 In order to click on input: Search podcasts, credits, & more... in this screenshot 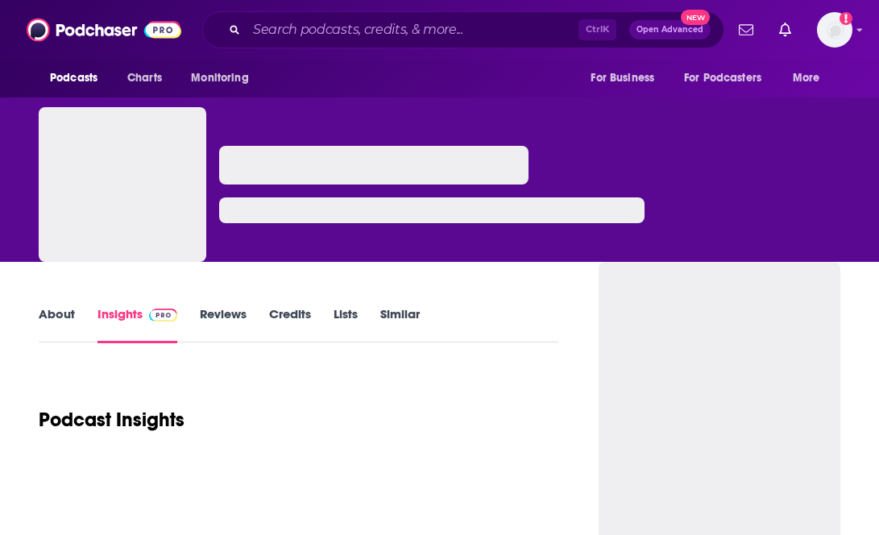, I will do `click(412, 30)`.